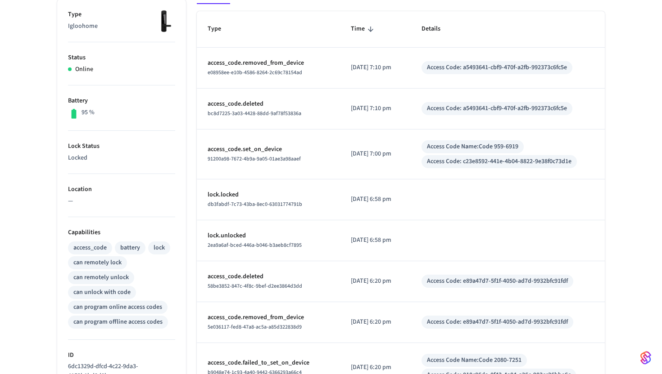  Describe the element at coordinates (255, 204) in the screenshot. I see `span: db3fabdf-7c73-43ba-8ec0-63031774791b` at that location.